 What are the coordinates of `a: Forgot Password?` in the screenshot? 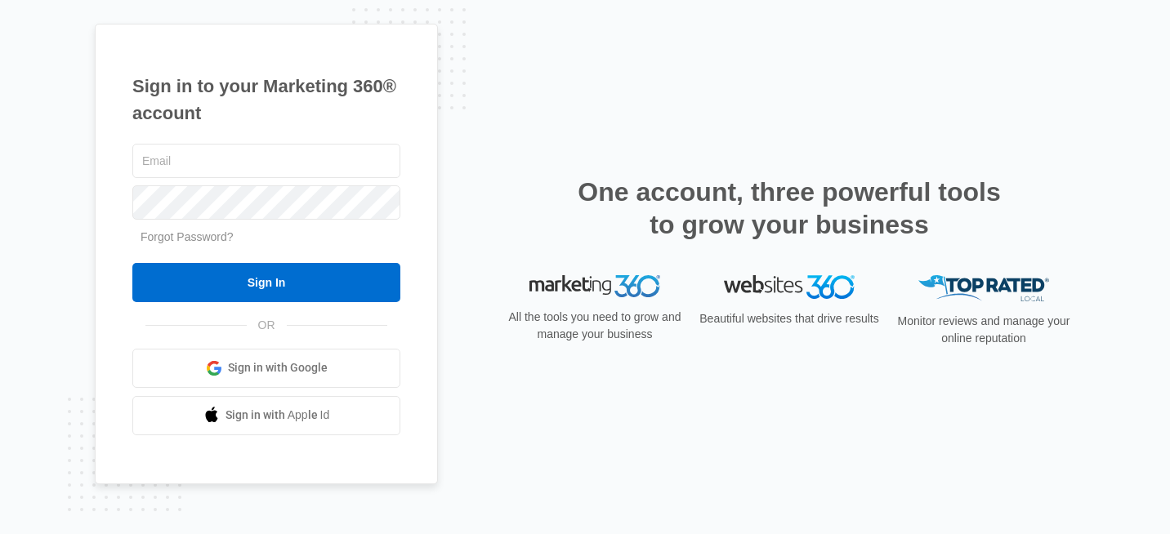 It's located at (187, 237).